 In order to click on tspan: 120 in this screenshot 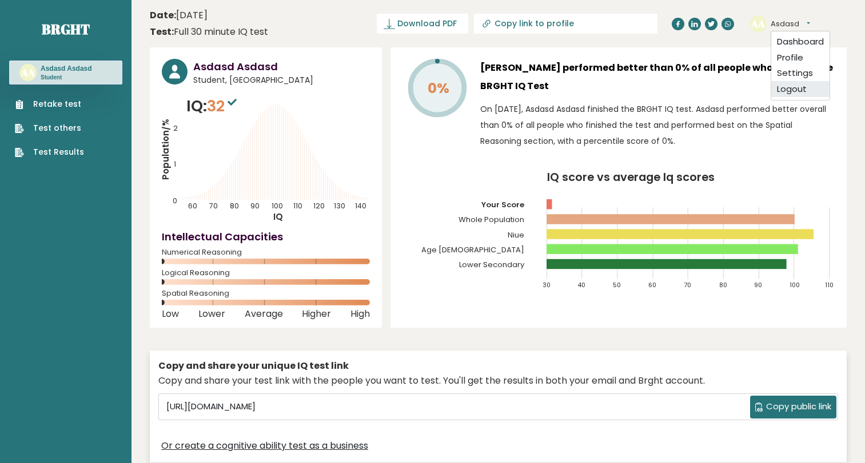, I will do `click(319, 206)`.